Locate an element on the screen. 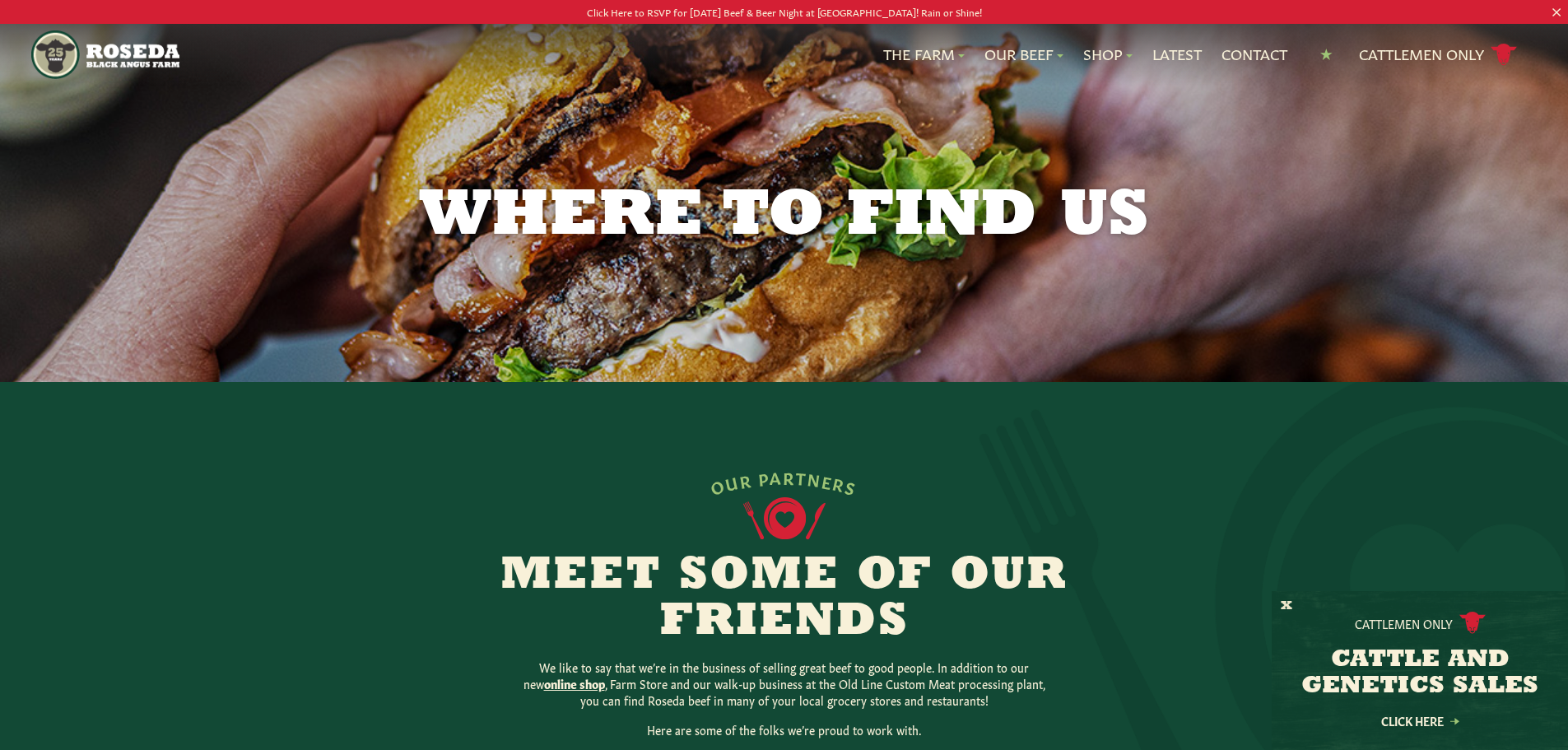 This screenshot has height=750, width=1568. span: P is located at coordinates (764, 476).